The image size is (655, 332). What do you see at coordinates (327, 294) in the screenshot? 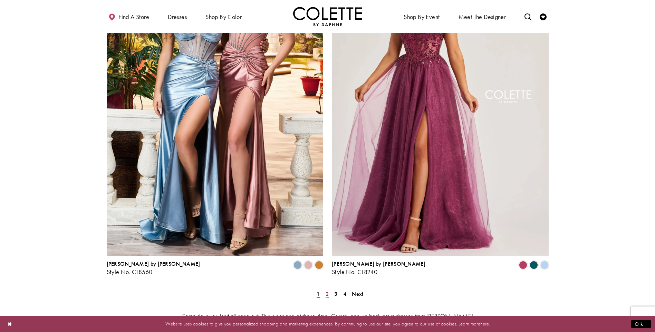
I see `a: Page 2` at bounding box center [327, 294].